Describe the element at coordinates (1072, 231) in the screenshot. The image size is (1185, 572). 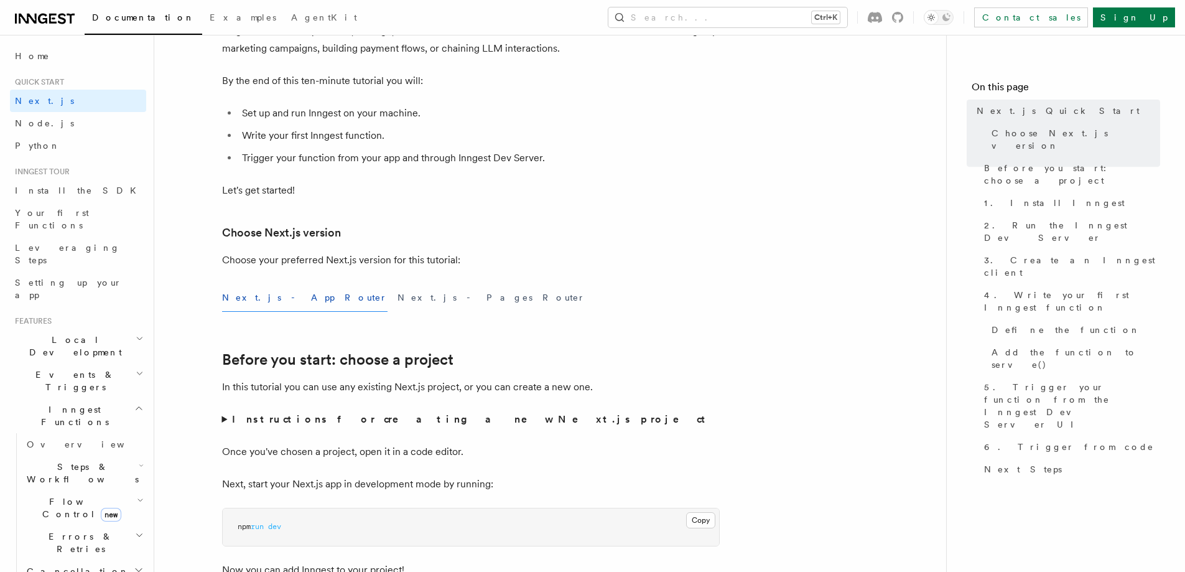
I see `span: 2. Run the Inngest Dev Server` at that location.